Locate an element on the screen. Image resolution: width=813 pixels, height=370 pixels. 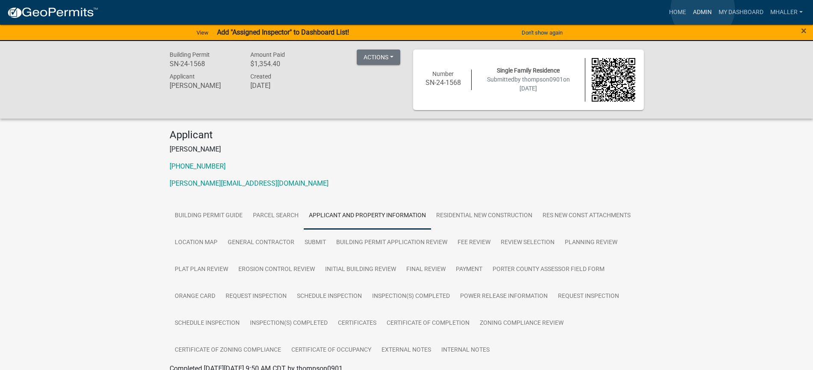
a: Power Release Information is located at coordinates (504, 297).